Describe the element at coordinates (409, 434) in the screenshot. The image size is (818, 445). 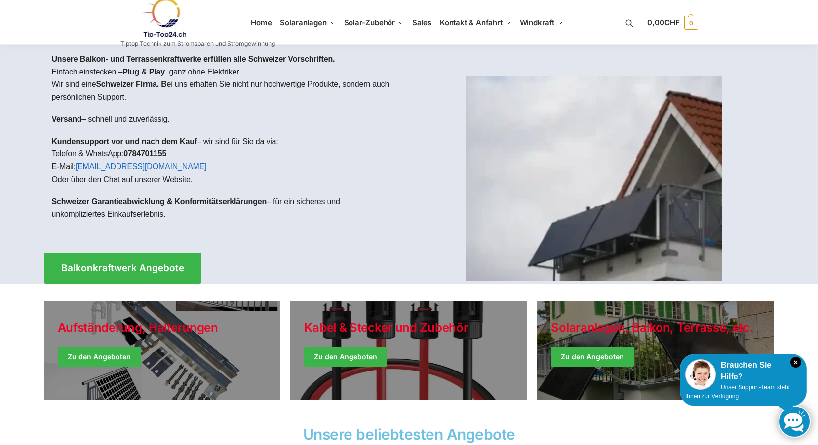
I see `h2: Unsere beliebtesten Angebote` at that location.